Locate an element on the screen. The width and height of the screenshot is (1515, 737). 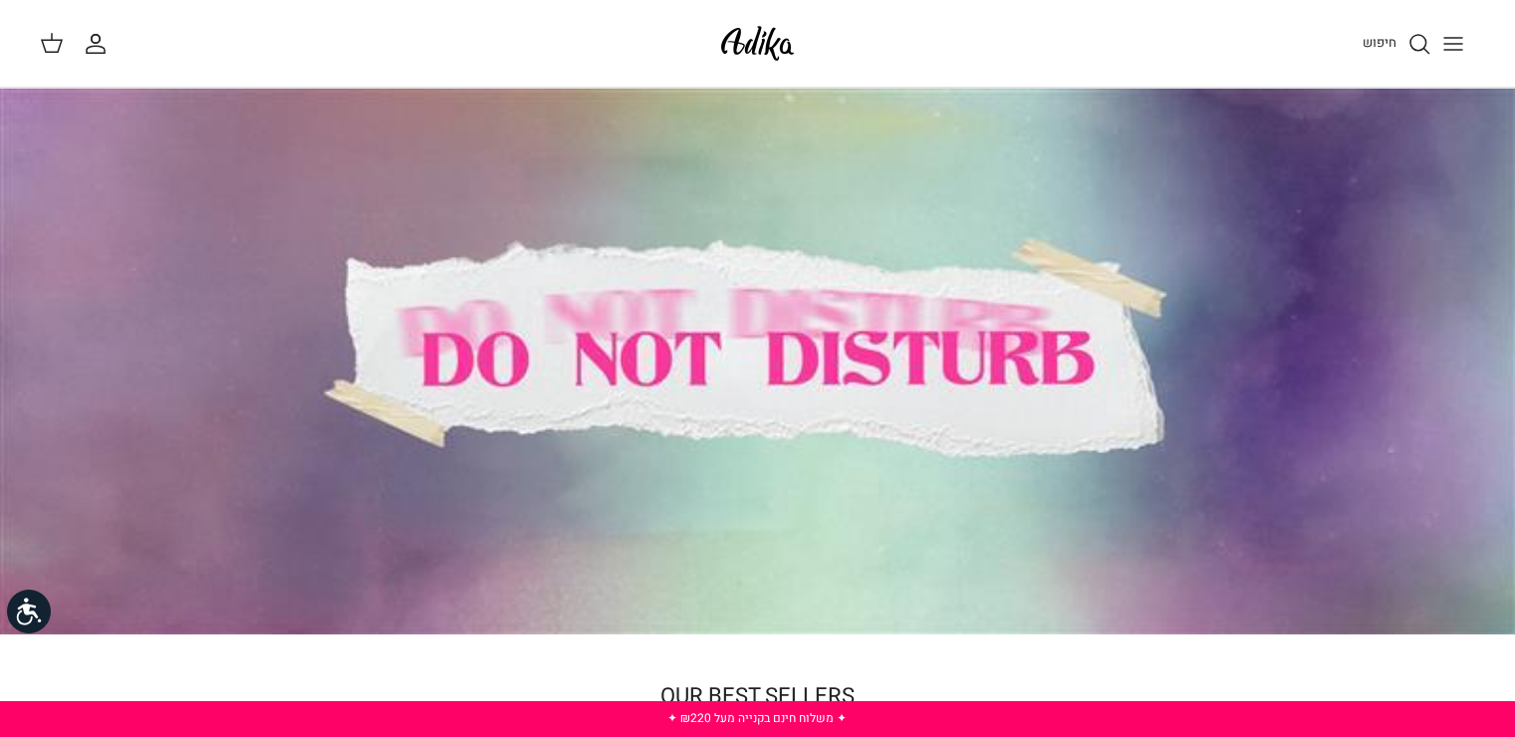
a: חיפוש is located at coordinates (1396, 44).